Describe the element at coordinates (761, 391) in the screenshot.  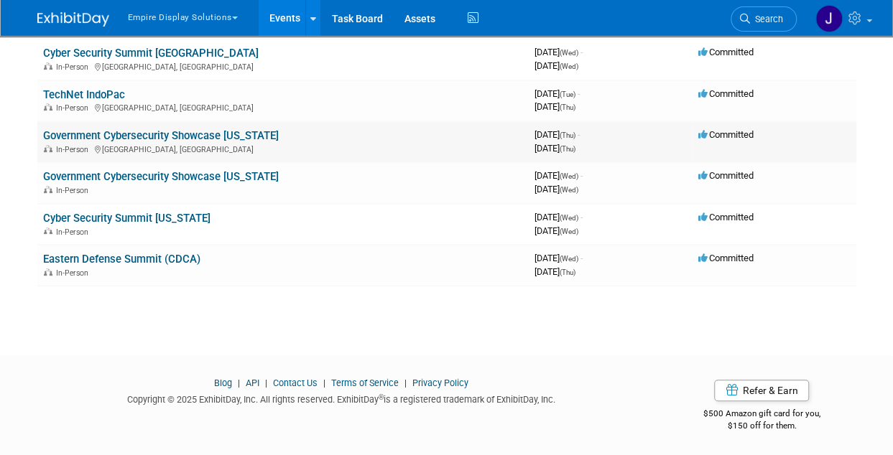
I see `a: Refer & Earn` at that location.